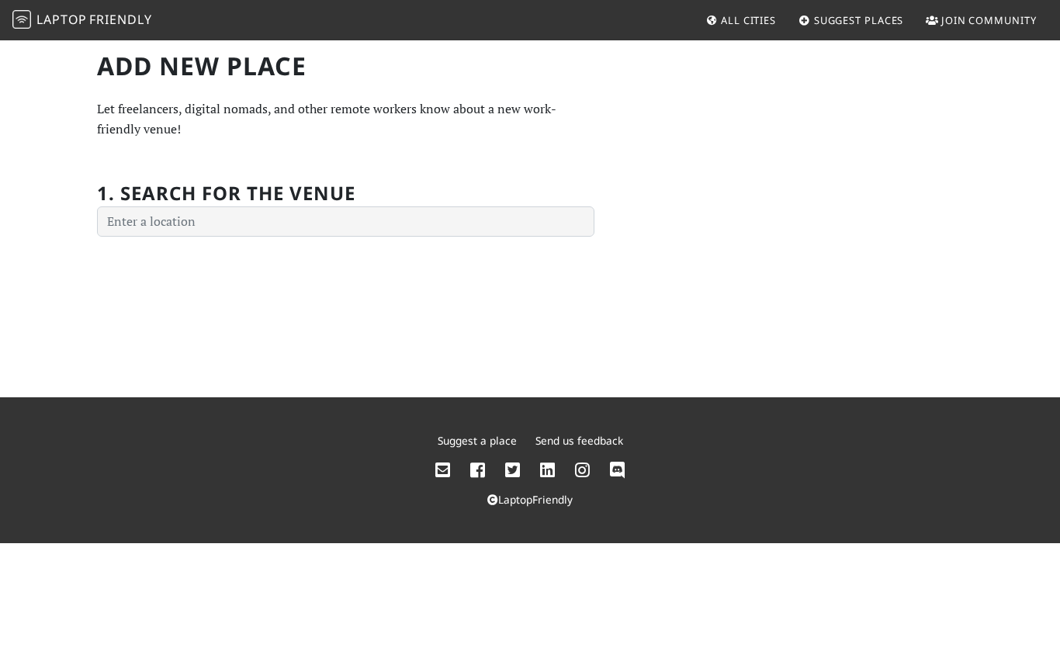 This screenshot has height=672, width=1060. I want to click on a: Join Community, so click(981, 20).